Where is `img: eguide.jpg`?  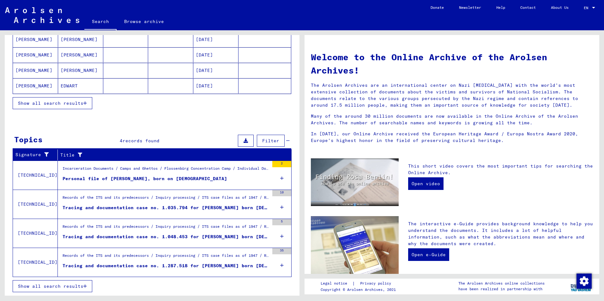
img: eguide.jpg is located at coordinates (355, 245).